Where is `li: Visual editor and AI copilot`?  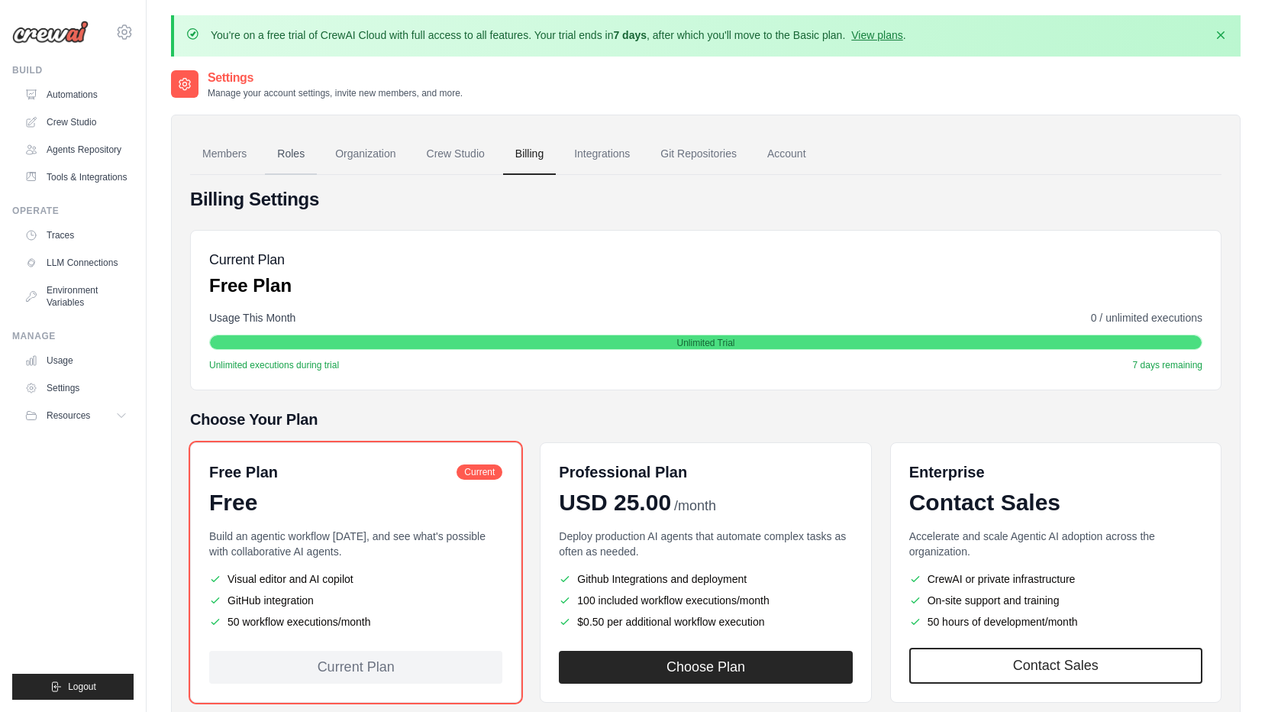
li: Visual editor and AI copilot is located at coordinates (356, 579).